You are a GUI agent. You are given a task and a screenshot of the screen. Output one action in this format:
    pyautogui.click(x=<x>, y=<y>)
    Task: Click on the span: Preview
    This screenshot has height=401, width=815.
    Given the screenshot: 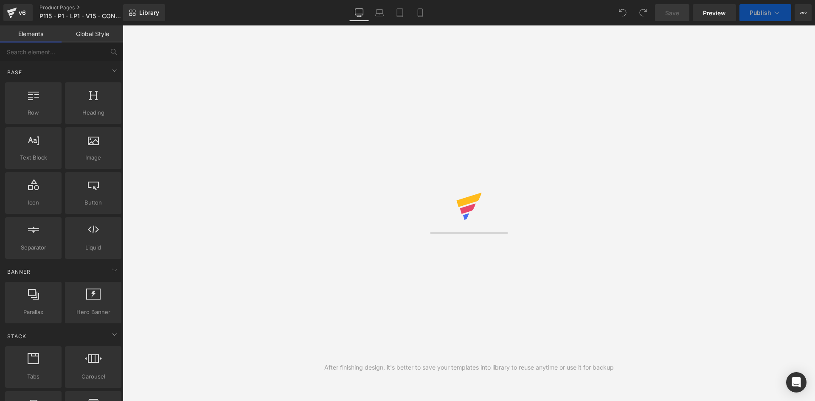 What is the action you would take?
    pyautogui.click(x=715, y=13)
    